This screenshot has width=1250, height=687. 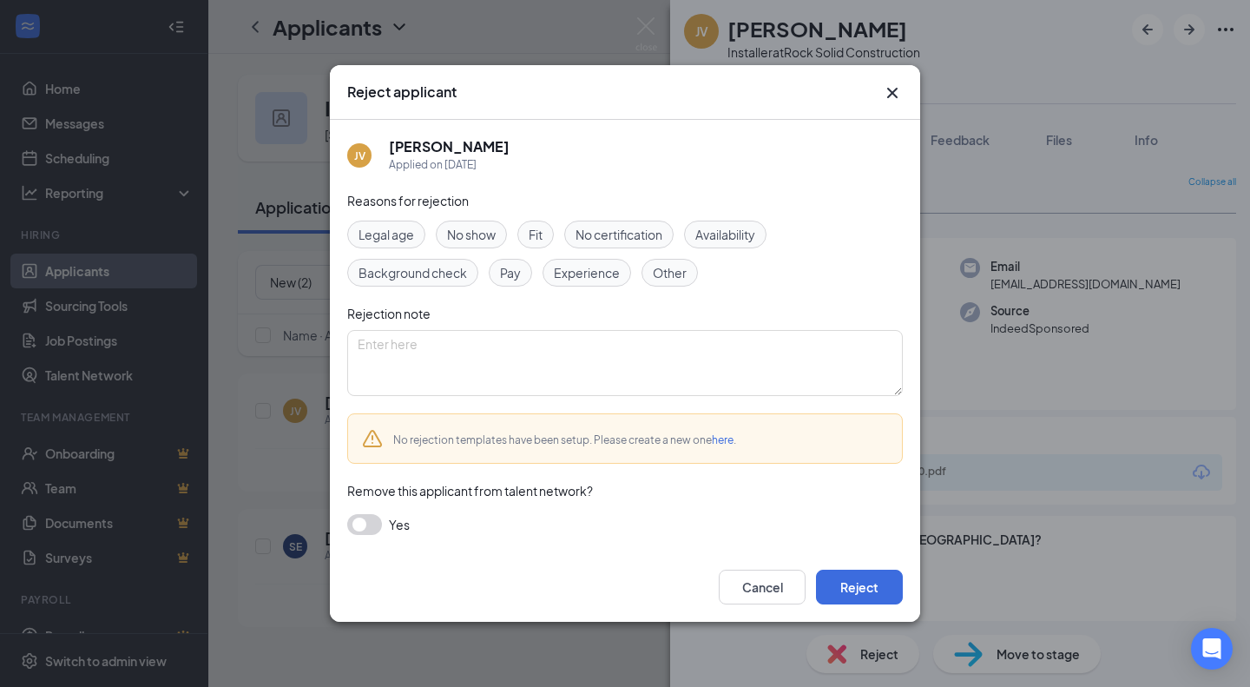 I want to click on div: Open Intercom Messenger, so click(x=1212, y=649).